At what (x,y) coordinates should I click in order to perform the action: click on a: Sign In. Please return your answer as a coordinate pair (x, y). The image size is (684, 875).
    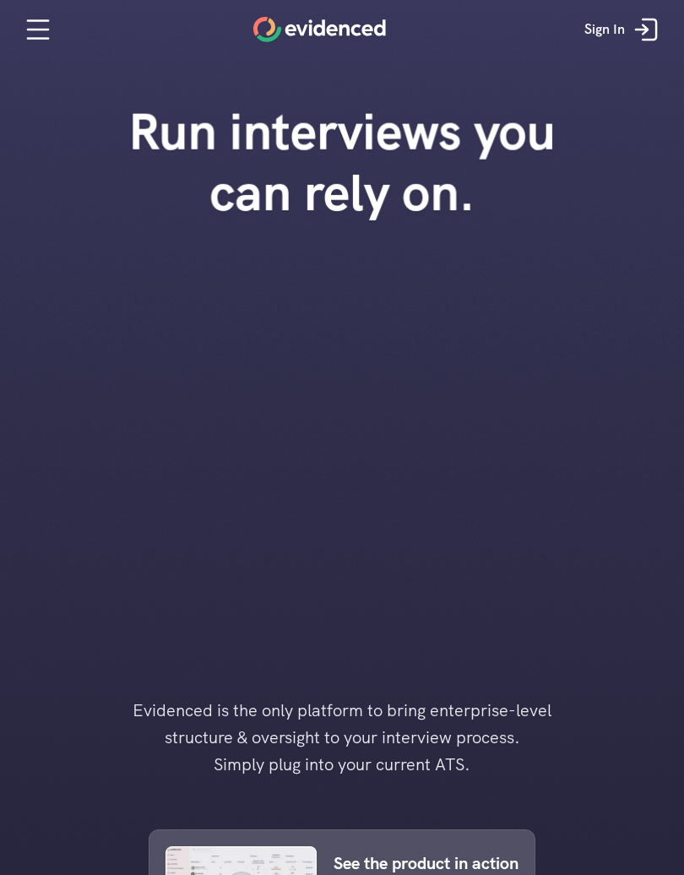
    Looking at the image, I should click on (623, 30).